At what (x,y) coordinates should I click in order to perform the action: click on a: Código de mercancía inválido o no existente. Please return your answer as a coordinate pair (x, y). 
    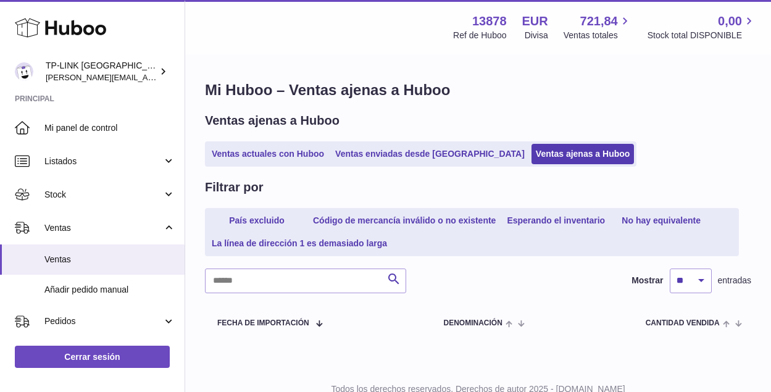
    Looking at the image, I should click on (404, 220).